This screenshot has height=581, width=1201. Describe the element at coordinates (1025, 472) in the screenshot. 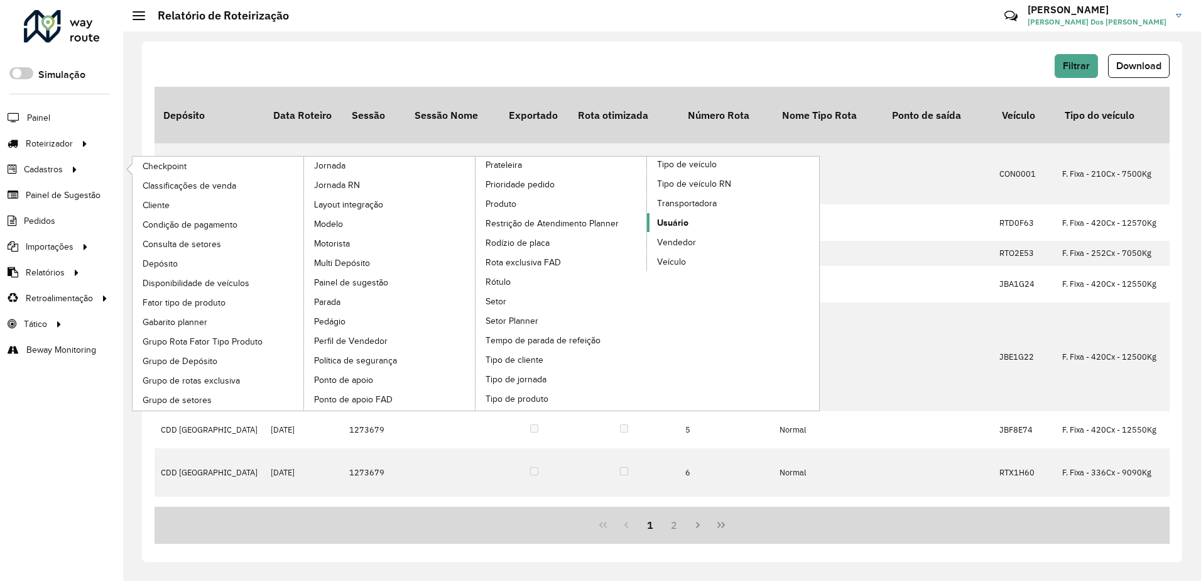

I see `td: RTX1H60` at that location.